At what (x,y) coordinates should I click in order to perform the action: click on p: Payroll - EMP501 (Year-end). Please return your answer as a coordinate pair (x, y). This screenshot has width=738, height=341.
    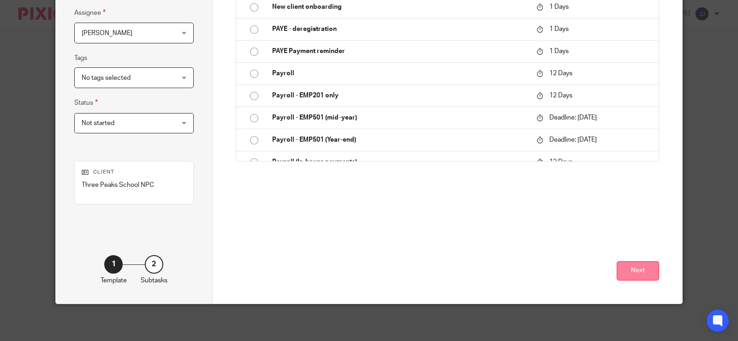
    Looking at the image, I should click on (400, 140).